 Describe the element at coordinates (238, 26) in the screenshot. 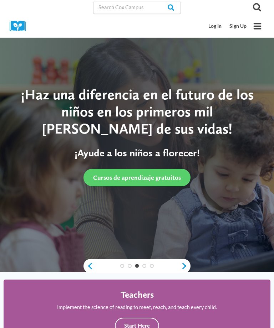

I see `a: Sign Up` at that location.